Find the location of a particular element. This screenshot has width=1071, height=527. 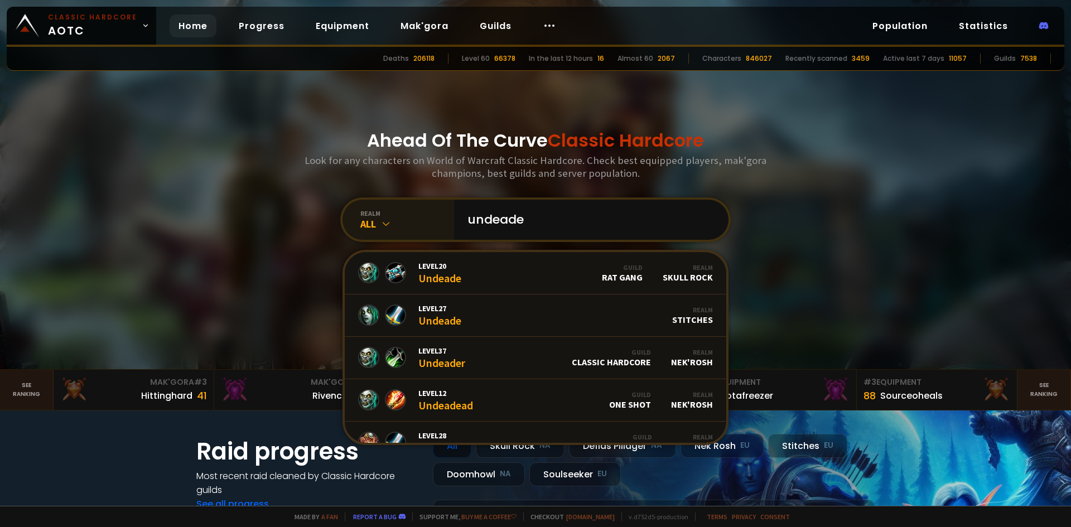

small: Classic Hardcore is located at coordinates (93, 17).